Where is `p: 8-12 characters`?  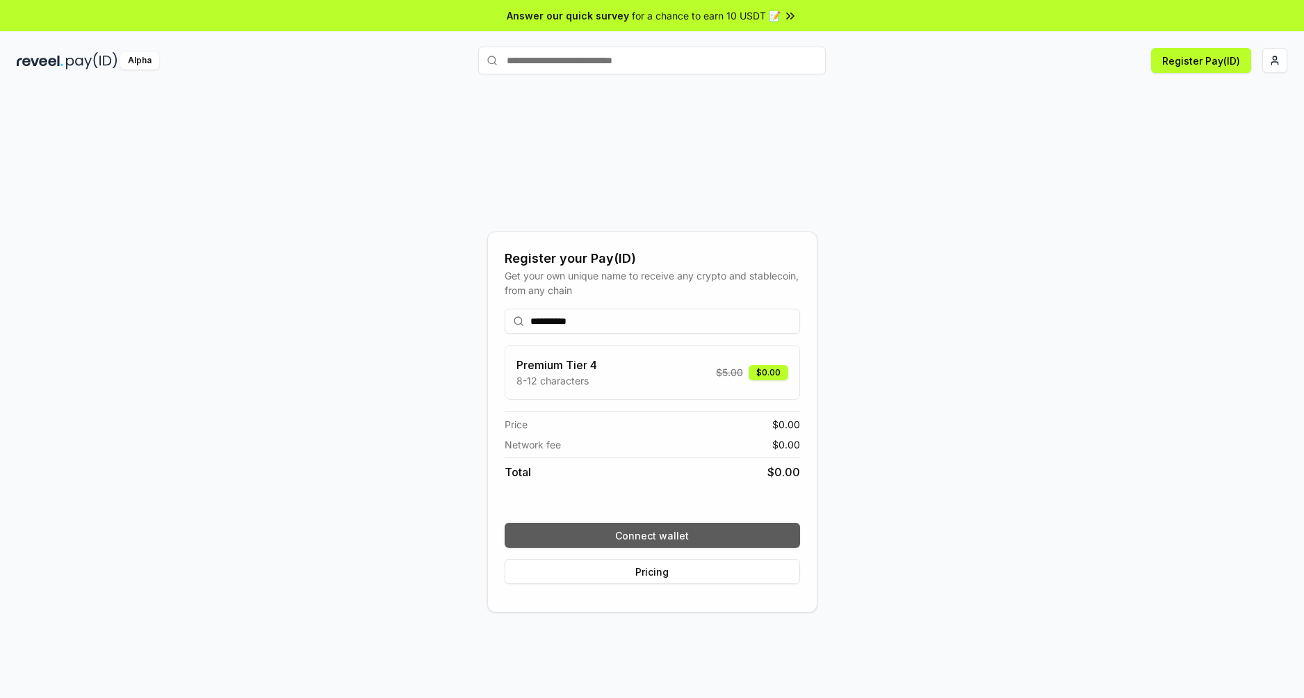 p: 8-12 characters is located at coordinates (557, 380).